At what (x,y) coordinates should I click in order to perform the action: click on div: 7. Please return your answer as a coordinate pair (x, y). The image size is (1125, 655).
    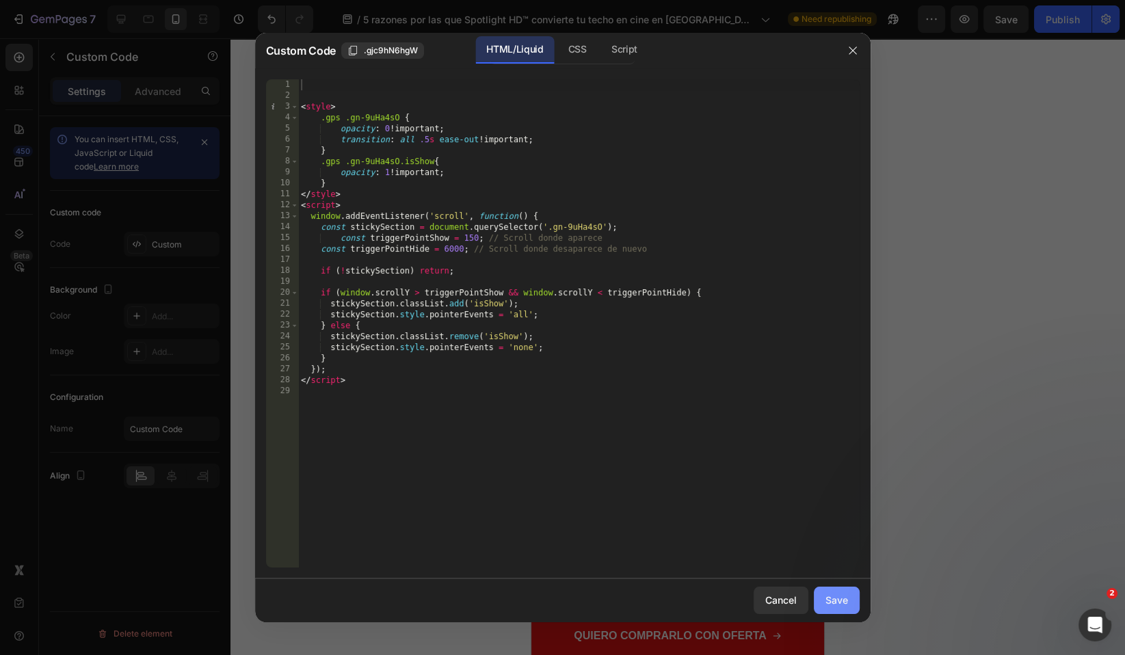
    Looking at the image, I should click on (283, 150).